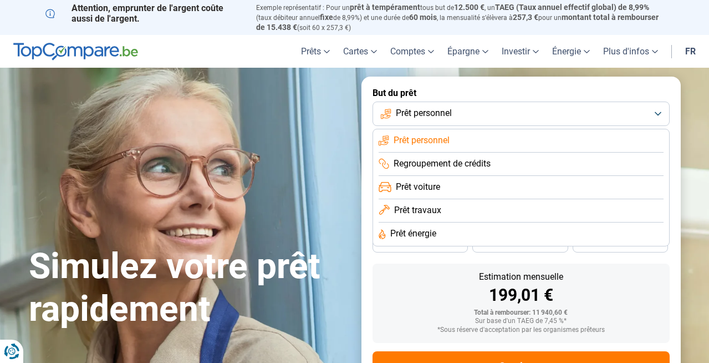  I want to click on a: Cartes, so click(360, 51).